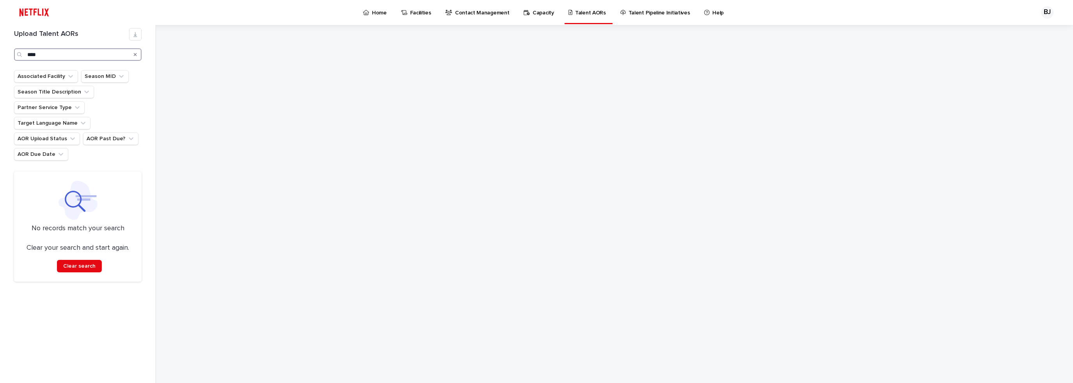 This screenshot has height=383, width=1073. Describe the element at coordinates (34, 12) in the screenshot. I see `img: ifQbXi3ZQGMSEF7WDB7W` at that location.